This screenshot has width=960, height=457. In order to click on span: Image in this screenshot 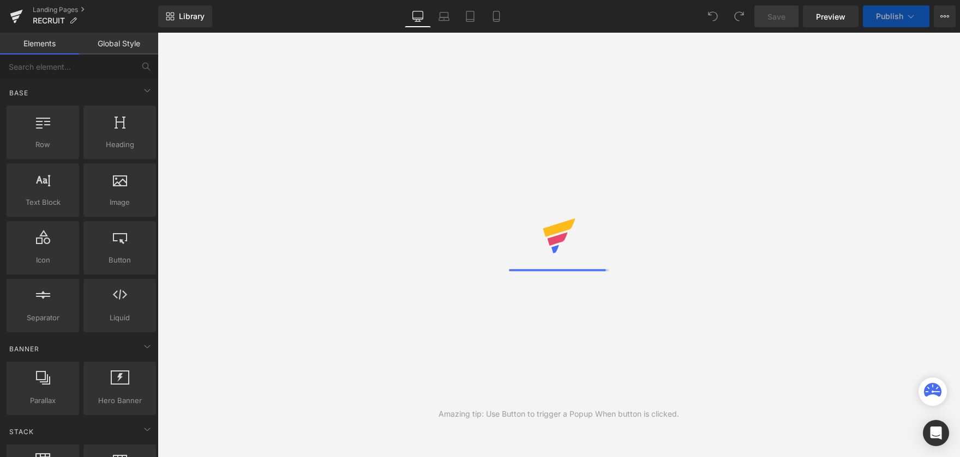, I will do `click(119, 202)`.